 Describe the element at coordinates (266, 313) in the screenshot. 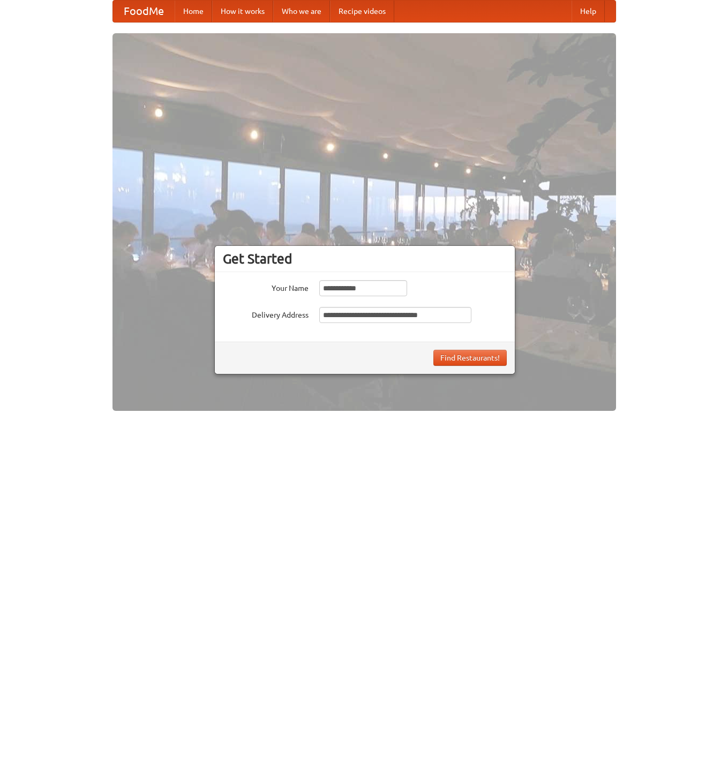

I see `label: Delivery Address` at that location.